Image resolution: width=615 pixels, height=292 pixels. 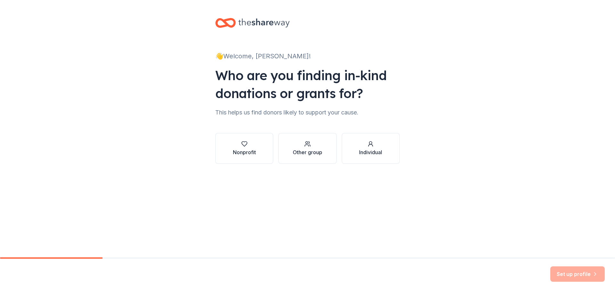 I want to click on button: Other group, so click(x=307, y=148).